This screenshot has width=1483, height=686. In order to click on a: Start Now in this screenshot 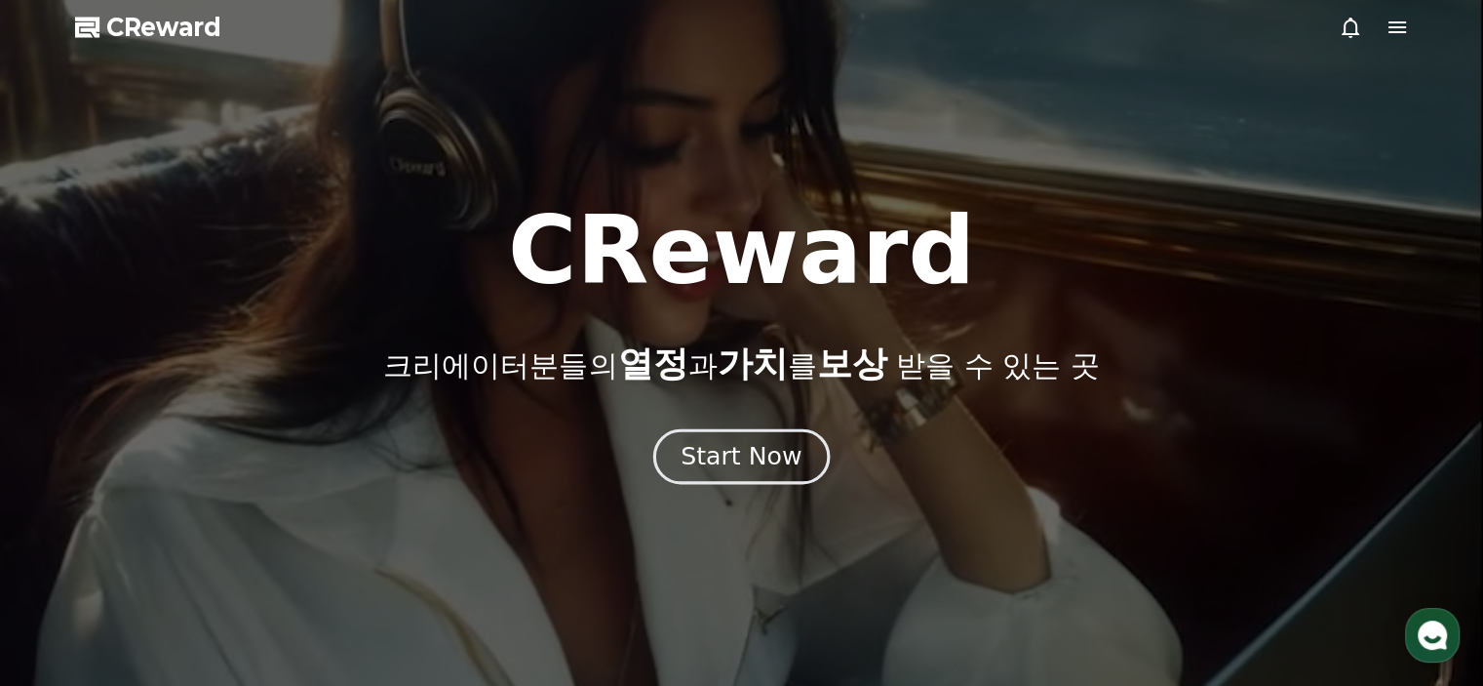, I will do `click(741, 458)`.